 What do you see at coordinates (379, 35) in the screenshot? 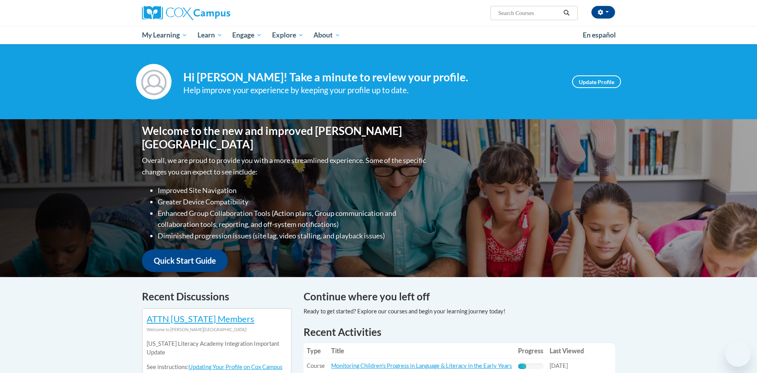
I see `div: Main menu` at bounding box center [379, 35].